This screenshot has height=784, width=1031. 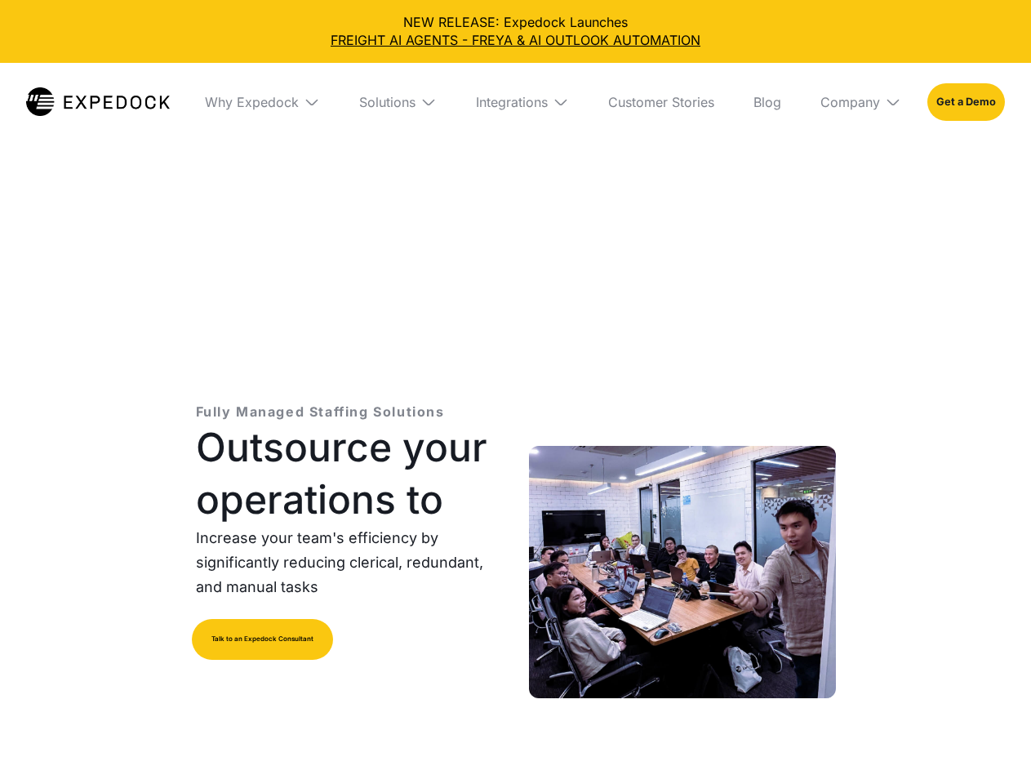 I want to click on div: NEW RELEASE: Expedock Launches, so click(x=515, y=31).